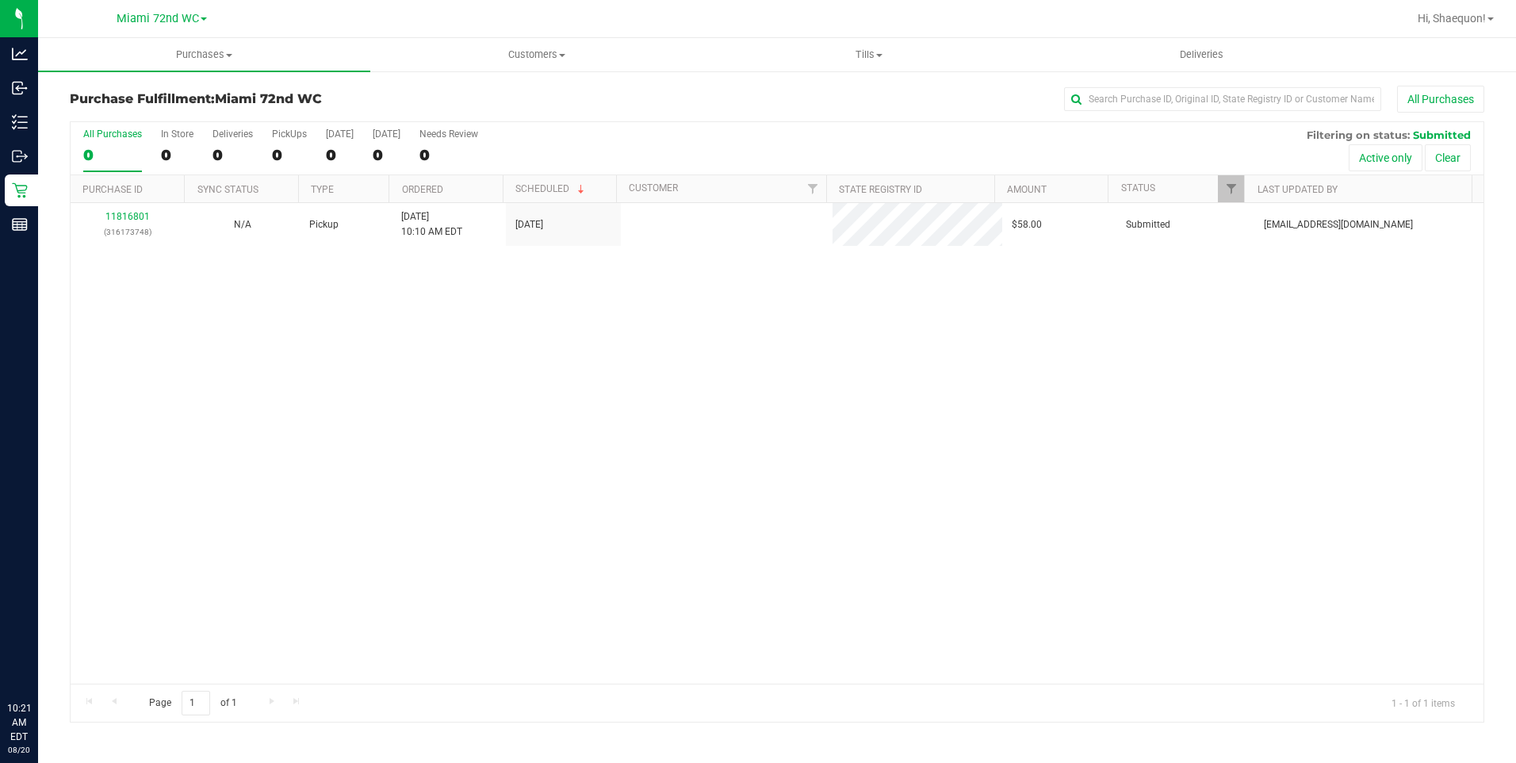 This screenshot has width=1516, height=763. Describe the element at coordinates (1448, 158) in the screenshot. I see `button: Clear` at that location.